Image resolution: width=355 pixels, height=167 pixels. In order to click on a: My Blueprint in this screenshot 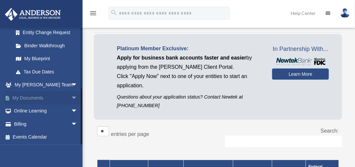, I will do `click(47, 59)`.